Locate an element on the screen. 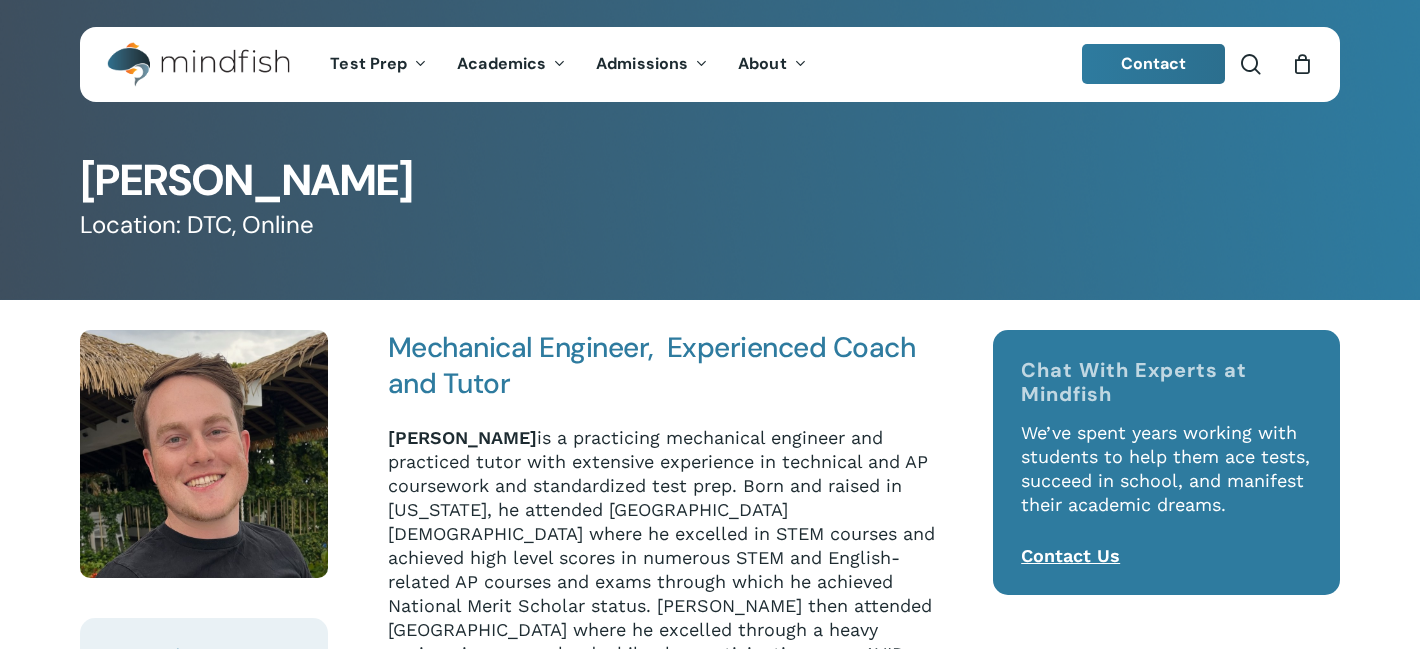  p: We’ve spent years working with students to help them ace tests, succeed in school, and manifest t... is located at coordinates (1166, 482).